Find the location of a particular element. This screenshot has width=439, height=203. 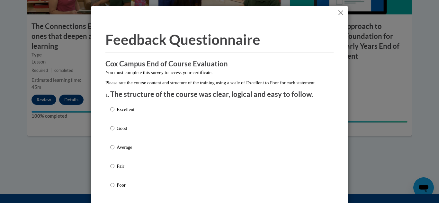

p: You must complete this survey to access your certificate. is located at coordinates (219, 73).